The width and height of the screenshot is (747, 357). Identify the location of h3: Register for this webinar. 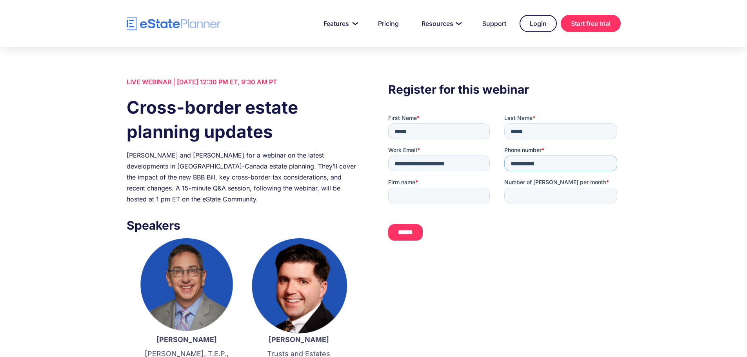
(504, 89).